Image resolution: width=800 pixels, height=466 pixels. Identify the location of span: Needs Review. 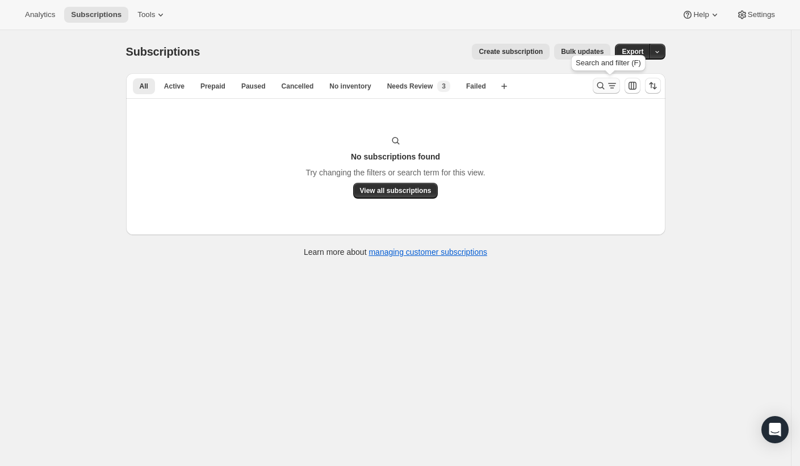
(410, 86).